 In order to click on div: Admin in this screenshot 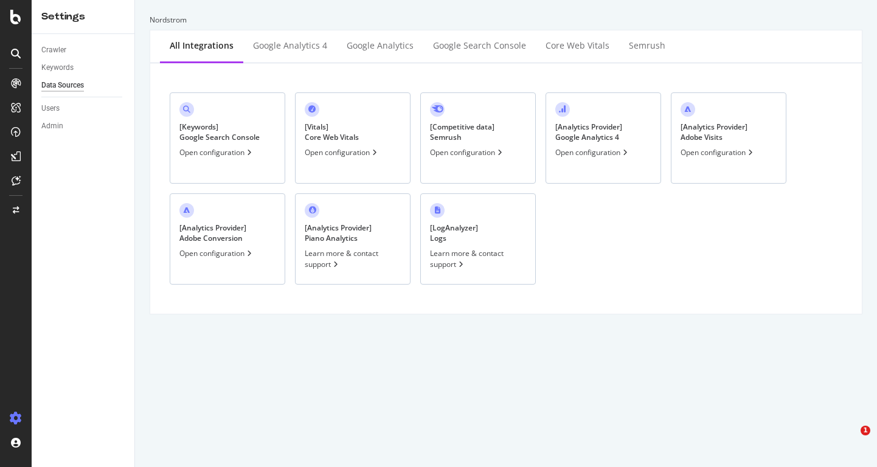, I will do `click(52, 126)`.